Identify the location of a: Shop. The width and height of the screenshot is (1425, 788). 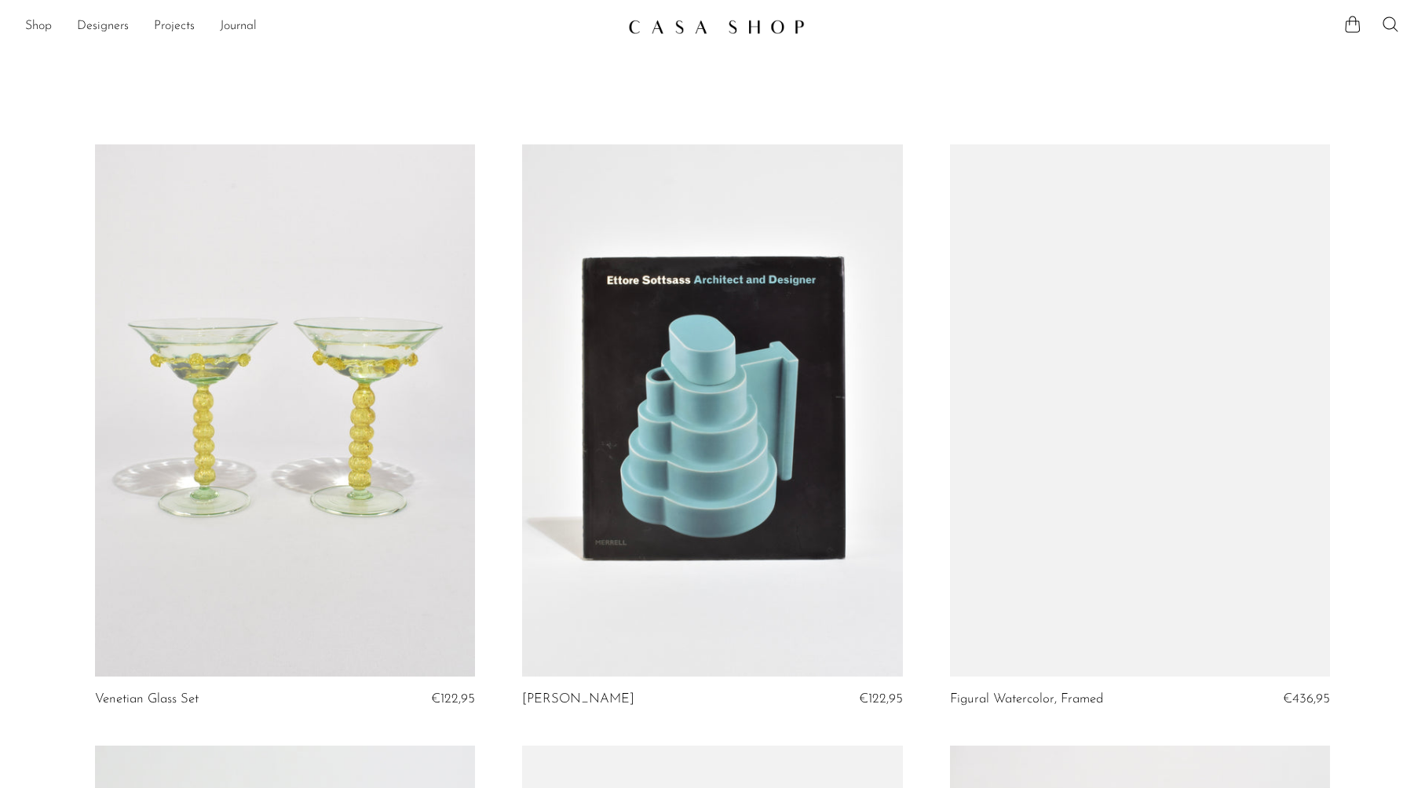
(38, 27).